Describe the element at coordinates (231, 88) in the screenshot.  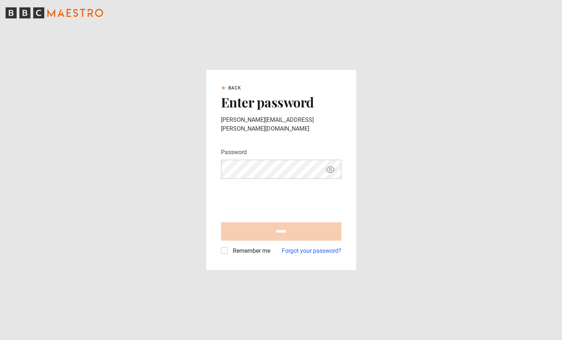
I see `a: Back` at that location.